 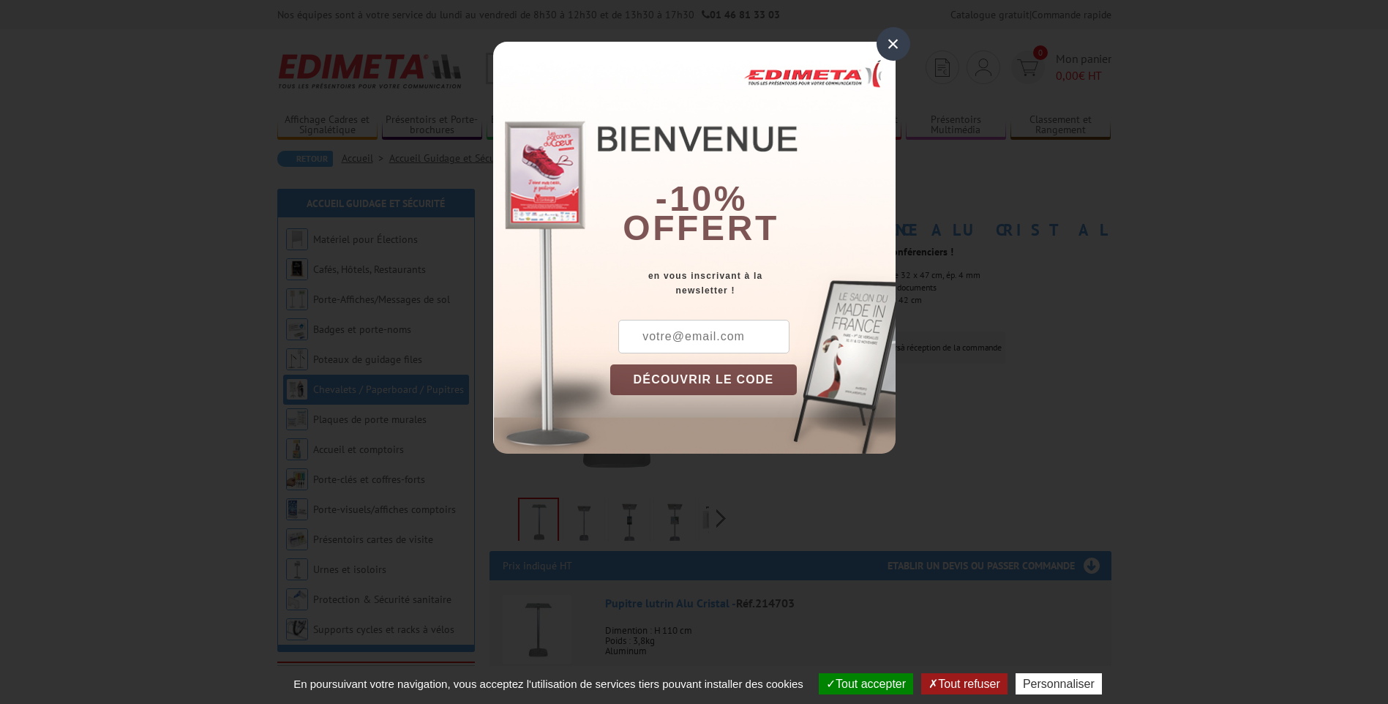 I want to click on button: Tout accepter, so click(x=865, y=683).